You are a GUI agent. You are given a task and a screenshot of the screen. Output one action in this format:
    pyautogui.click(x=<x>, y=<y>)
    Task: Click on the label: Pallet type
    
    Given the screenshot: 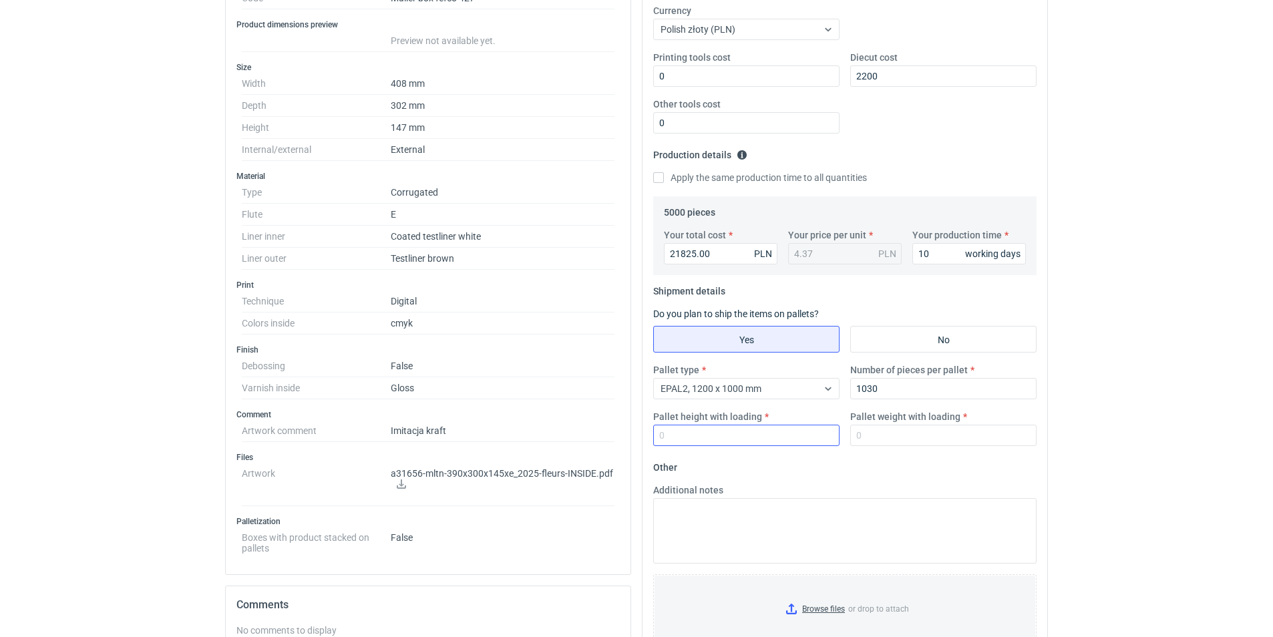 What is the action you would take?
    pyautogui.click(x=676, y=370)
    